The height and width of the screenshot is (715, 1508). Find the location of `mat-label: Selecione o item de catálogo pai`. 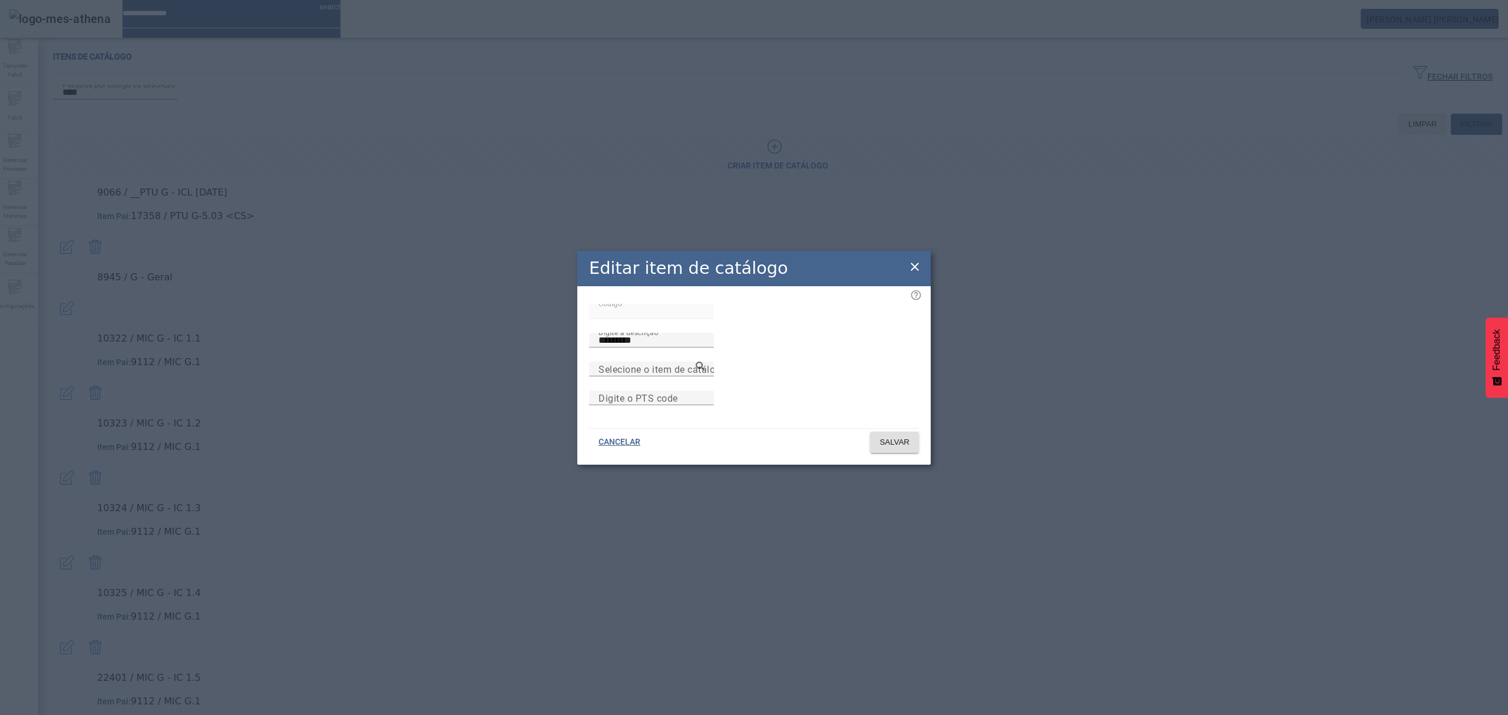

mat-label: Selecione o item de catálogo pai is located at coordinates (671, 369).